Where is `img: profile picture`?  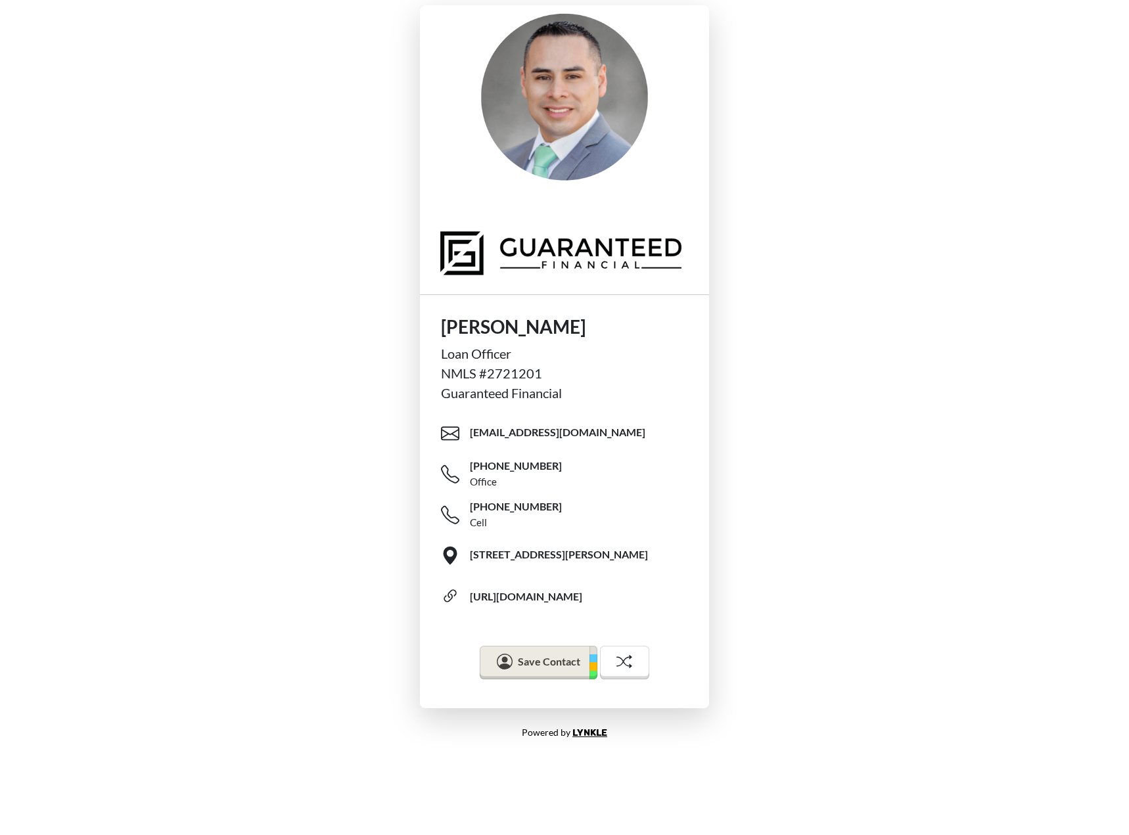
img: profile picture is located at coordinates (564, 150).